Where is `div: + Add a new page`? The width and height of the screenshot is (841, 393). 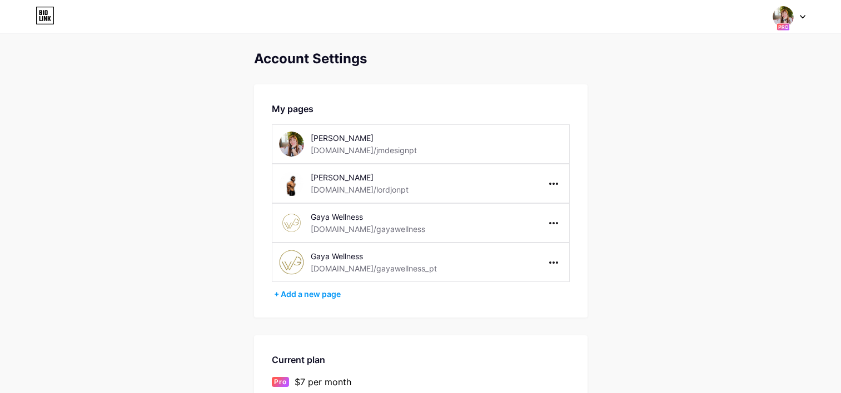
div: + Add a new page is located at coordinates (422, 294).